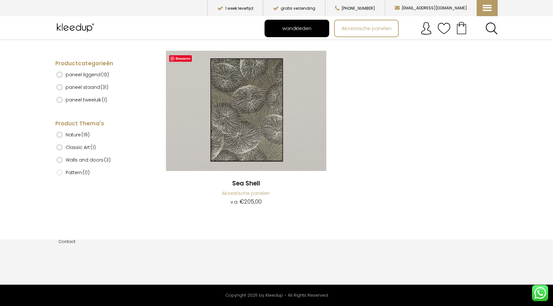 The width and height of the screenshot is (553, 306). Describe the element at coordinates (100, 64) in the screenshot. I see `h4: Productcategorieën` at that location.